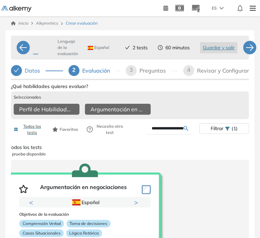 The image size is (260, 238). What do you see at coordinates (83, 189) in the screenshot?
I see `p: Argumentación en negociaciones` at bounding box center [83, 189].